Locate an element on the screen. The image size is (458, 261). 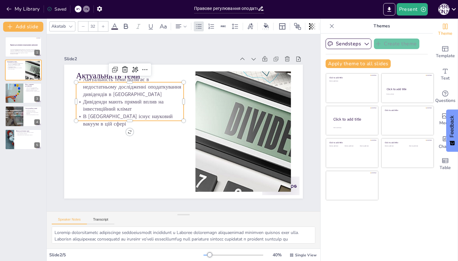
div: Add images, graphics, shapes or video is located at coordinates (445, 120).